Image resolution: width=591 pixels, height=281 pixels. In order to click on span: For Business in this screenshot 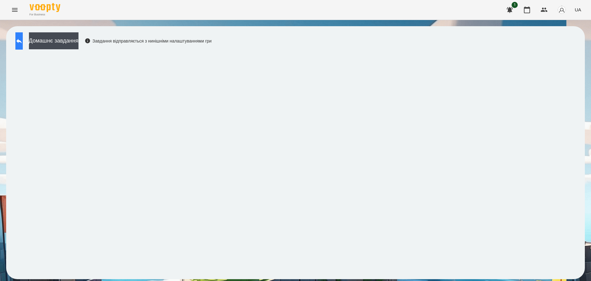, I will do `click(45, 14)`.